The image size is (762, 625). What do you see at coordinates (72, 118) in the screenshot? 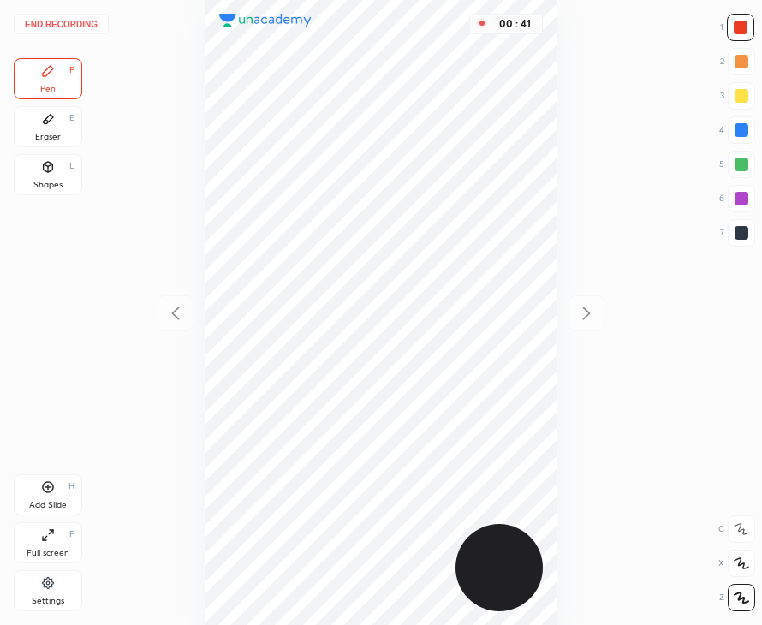
I see `div: E` at bounding box center [72, 118].